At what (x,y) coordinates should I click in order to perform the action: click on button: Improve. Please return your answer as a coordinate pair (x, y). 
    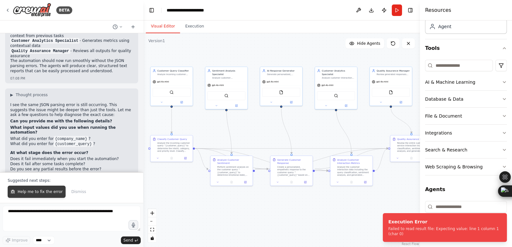
    Looking at the image, I should click on (16, 240).